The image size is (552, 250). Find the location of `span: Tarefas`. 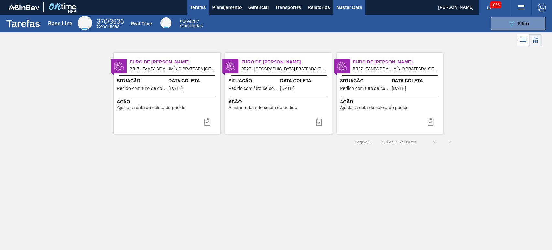

span: Tarefas is located at coordinates (198, 7).